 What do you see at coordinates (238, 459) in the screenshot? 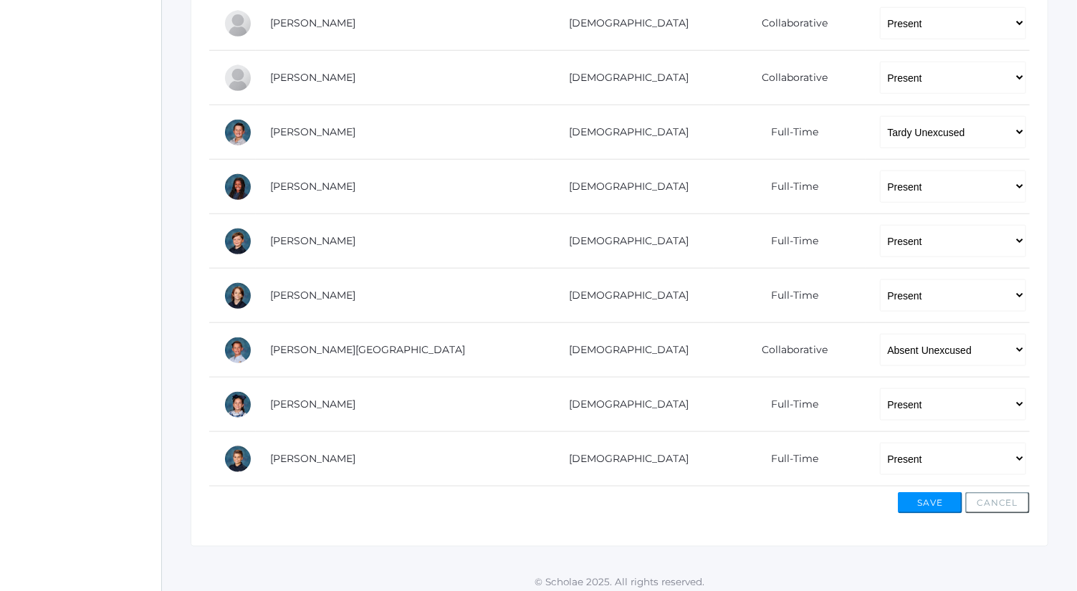
I see `div: Brayden Zacharia` at bounding box center [238, 459].